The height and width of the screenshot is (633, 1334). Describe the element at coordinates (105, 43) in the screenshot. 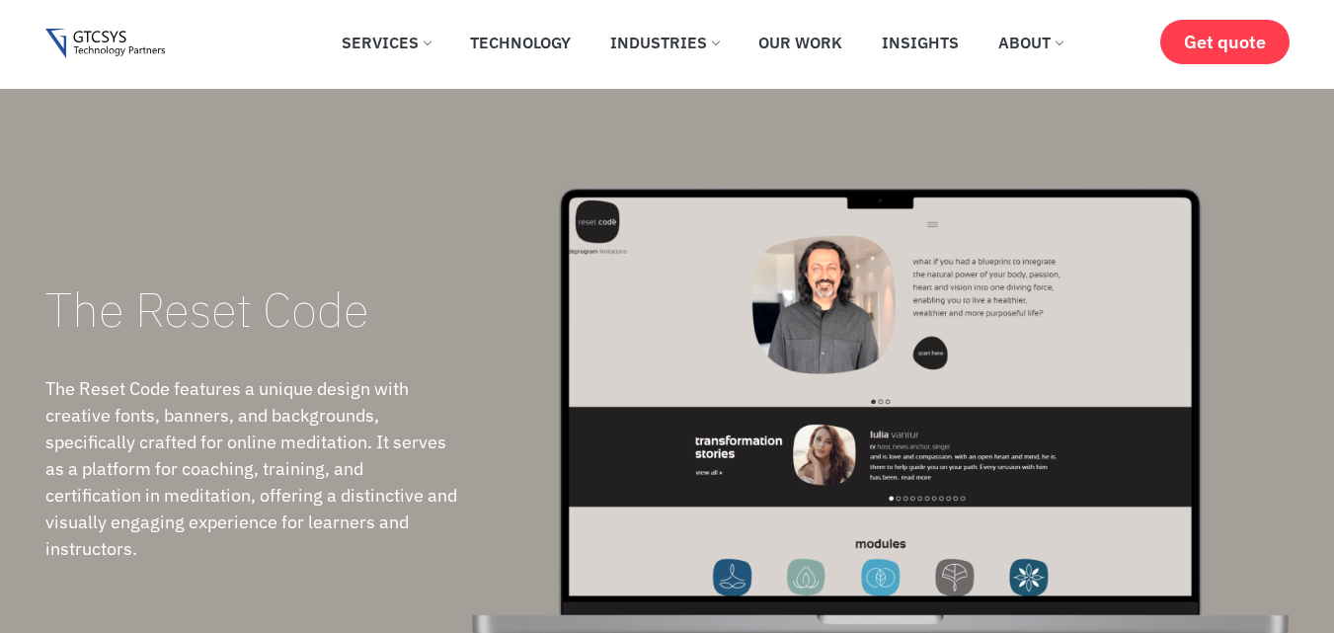

I see `img: Gtcsys logo` at that location.